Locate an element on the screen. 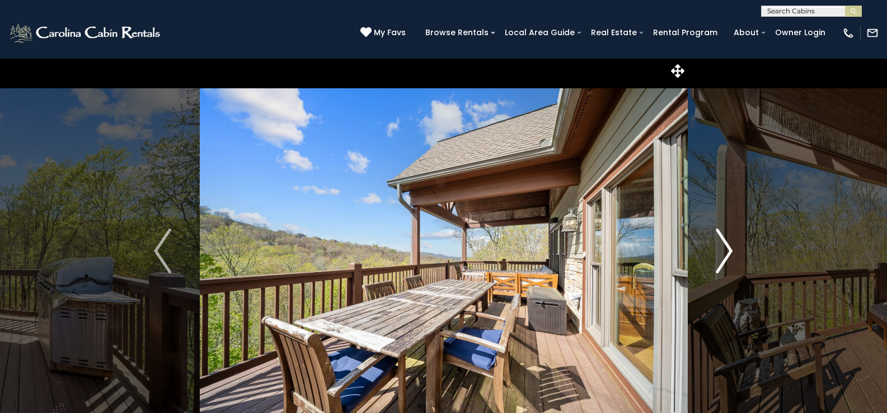  img: phone-regular-white.png is located at coordinates (848, 33).